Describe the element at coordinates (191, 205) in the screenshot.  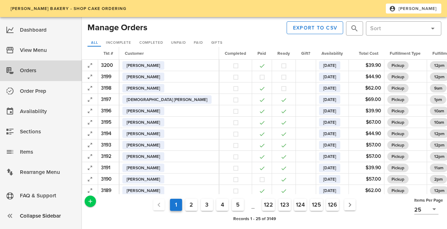
I see `button: Goto Page 2` at that location.